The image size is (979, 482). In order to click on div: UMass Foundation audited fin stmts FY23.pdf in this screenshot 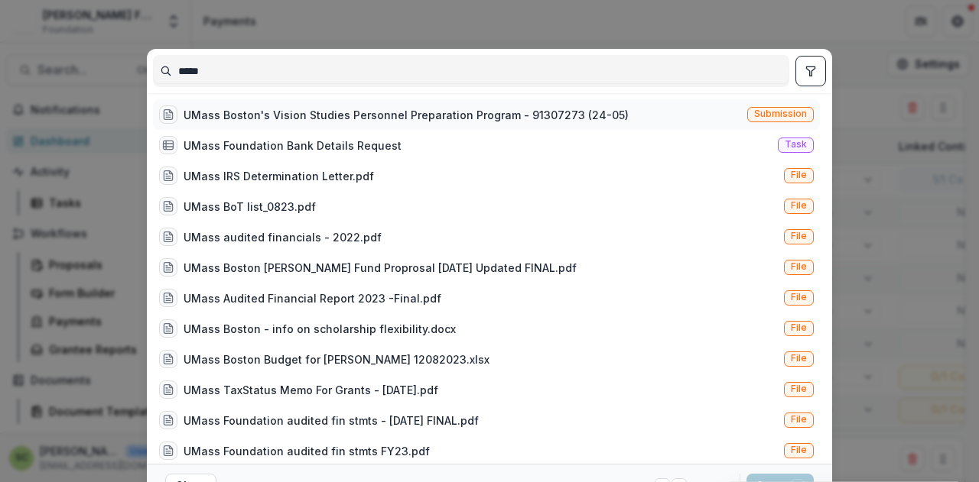, I will do `click(307, 451)`.